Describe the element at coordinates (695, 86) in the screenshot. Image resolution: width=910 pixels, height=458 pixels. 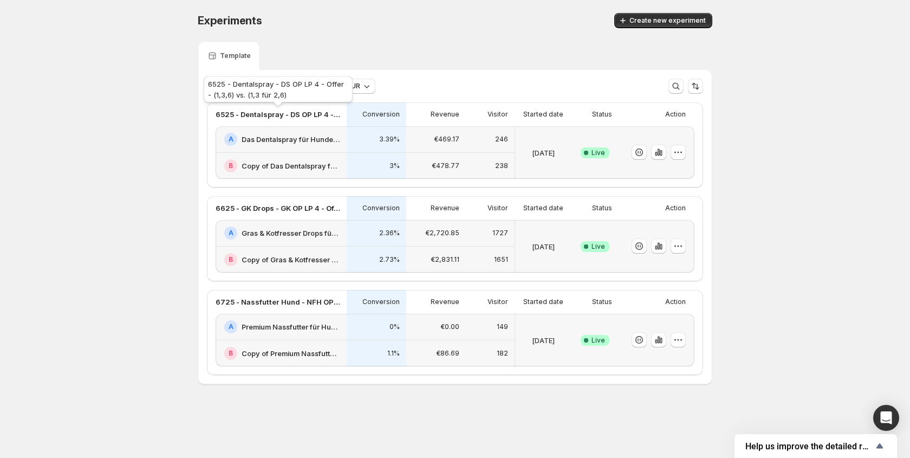
I see `button: Sort the results` at that location.